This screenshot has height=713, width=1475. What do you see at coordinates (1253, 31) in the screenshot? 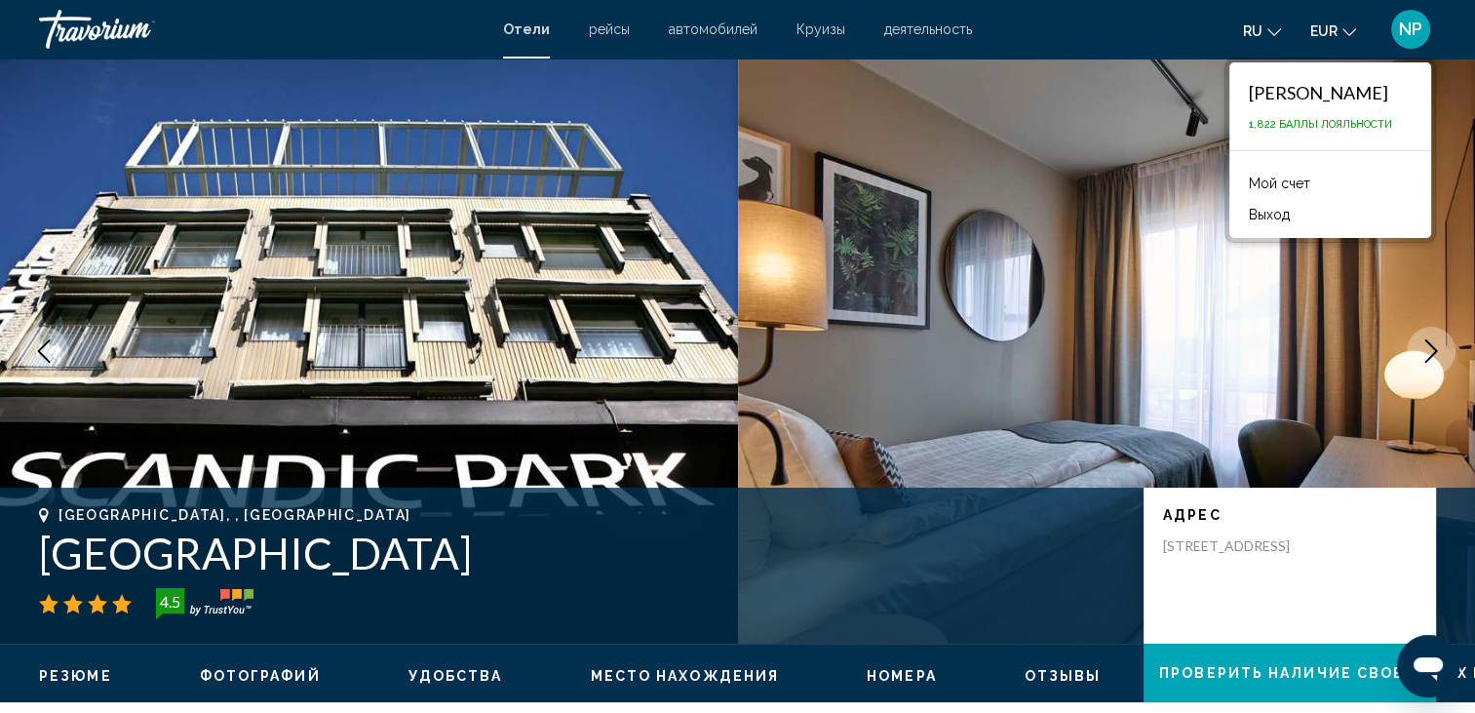
I see `span: ru` at bounding box center [1253, 31].